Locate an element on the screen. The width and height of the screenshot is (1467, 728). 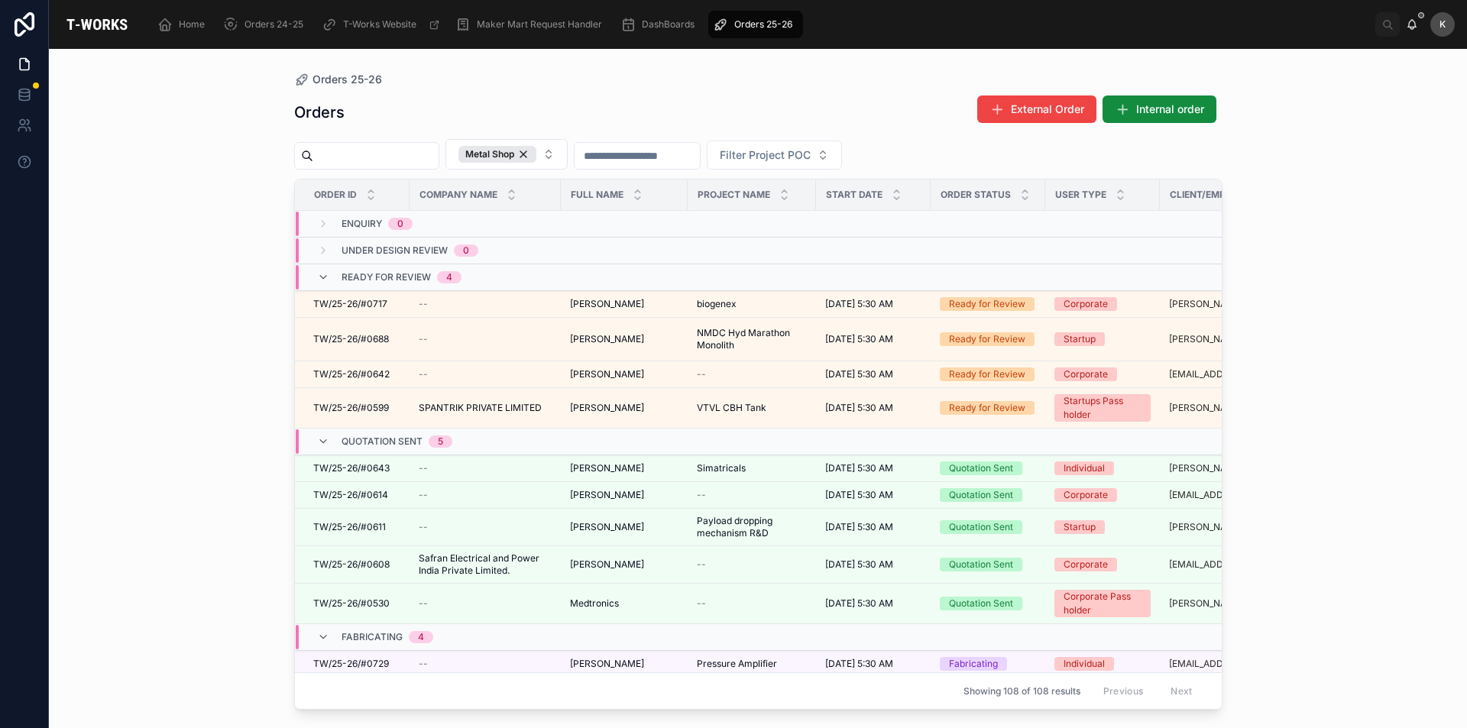
div: 0 is located at coordinates (400, 224).